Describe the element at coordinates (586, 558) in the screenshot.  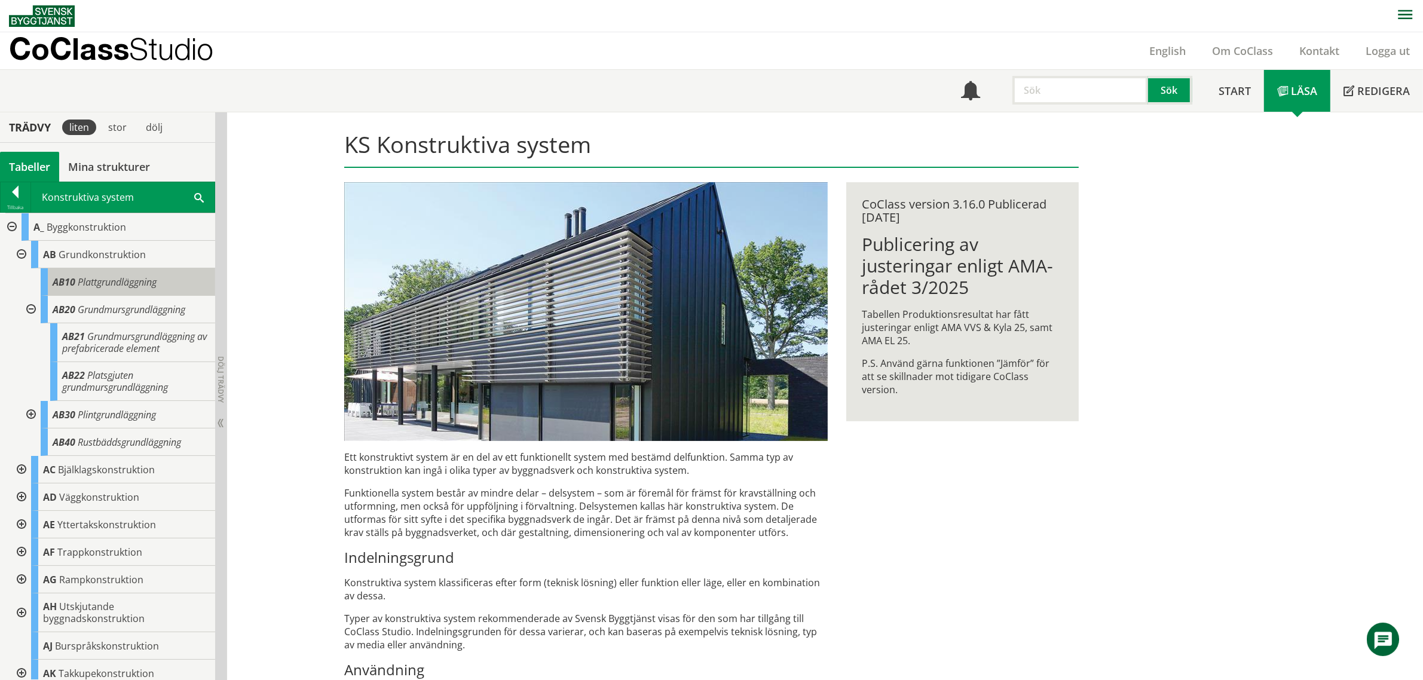
I see `h3: Indelningsgrund` at that location.